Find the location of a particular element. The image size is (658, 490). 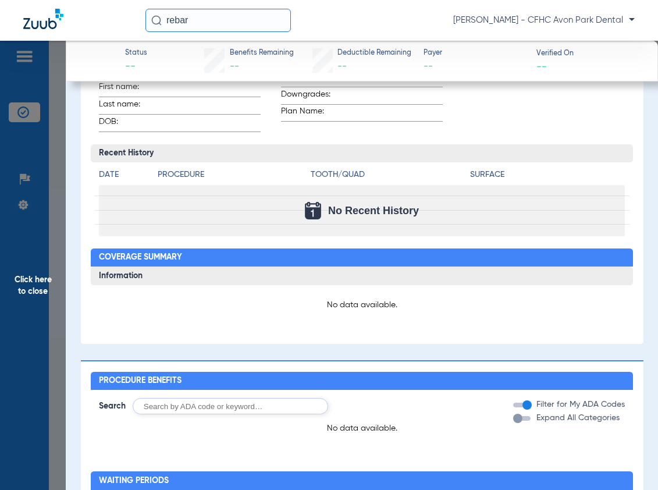

div: Chat Widget is located at coordinates (629, 462).